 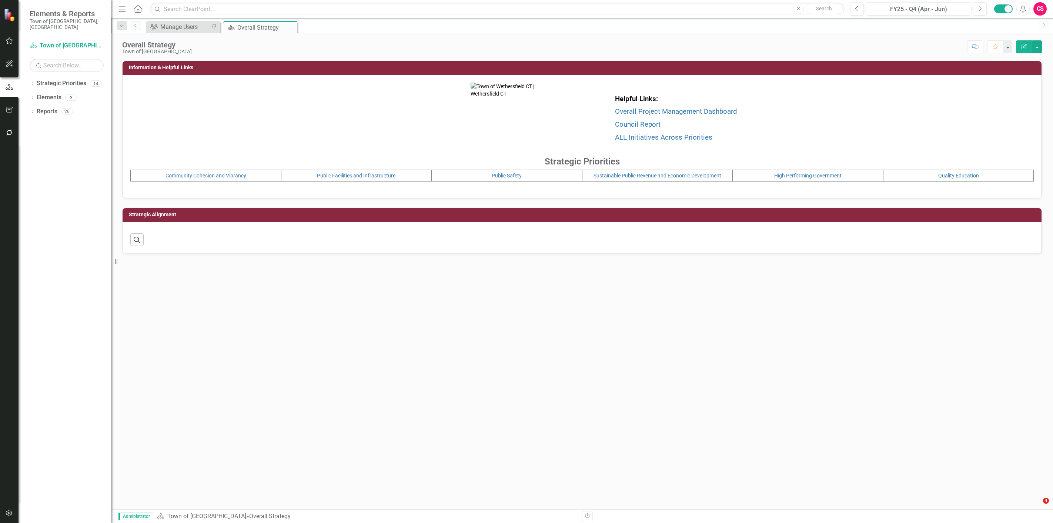 What do you see at coordinates (356, 175) in the screenshot?
I see `a: Public Facilities and Infrastructure` at bounding box center [356, 175].